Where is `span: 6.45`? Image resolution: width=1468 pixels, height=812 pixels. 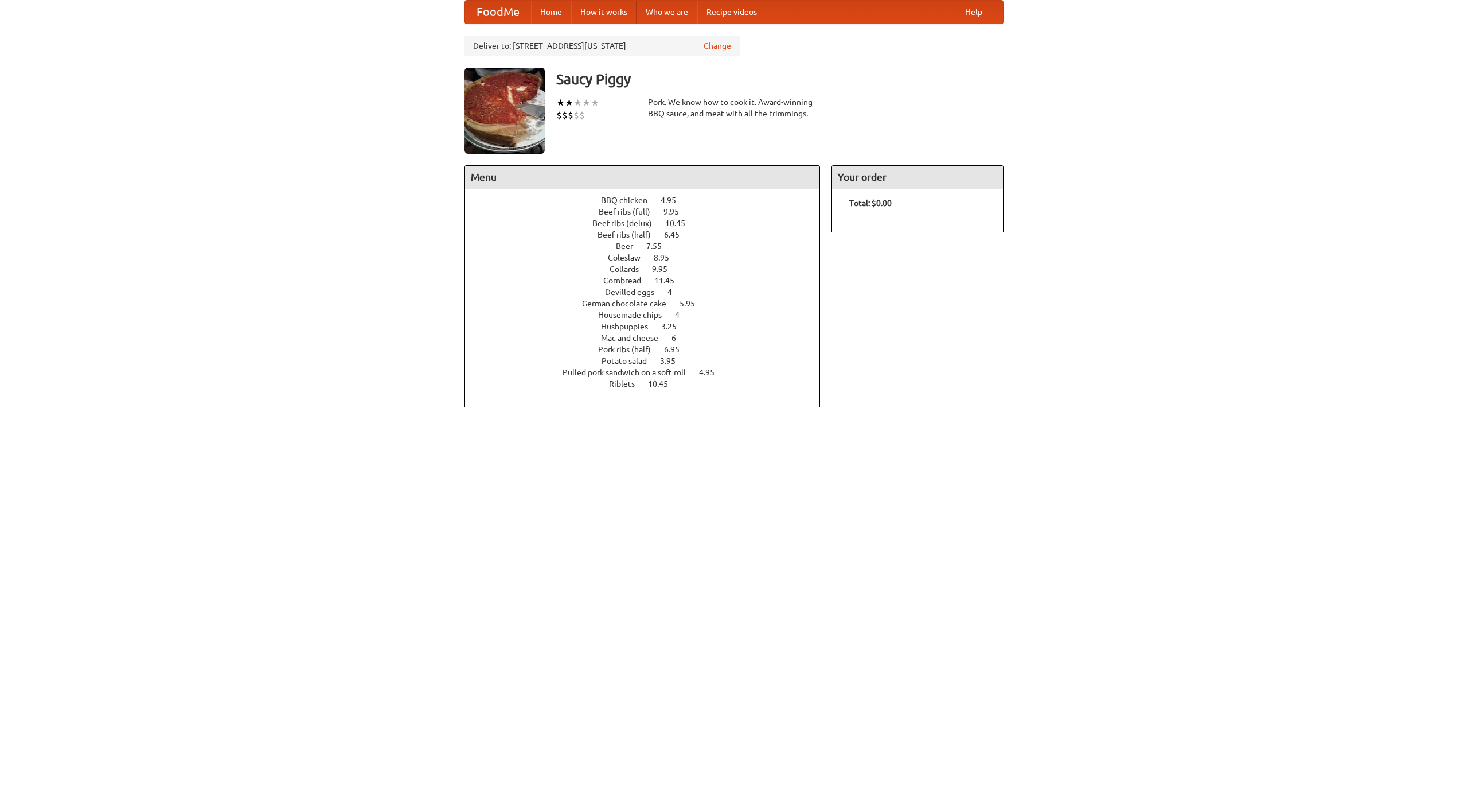
span: 6.45 is located at coordinates (678, 234).